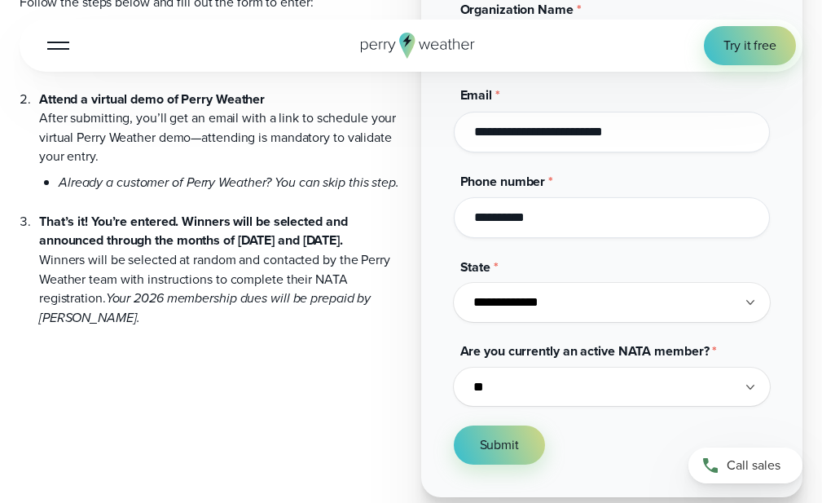 The width and height of the screenshot is (822, 503). Describe the element at coordinates (500, 445) in the screenshot. I see `button: Submit` at that location.